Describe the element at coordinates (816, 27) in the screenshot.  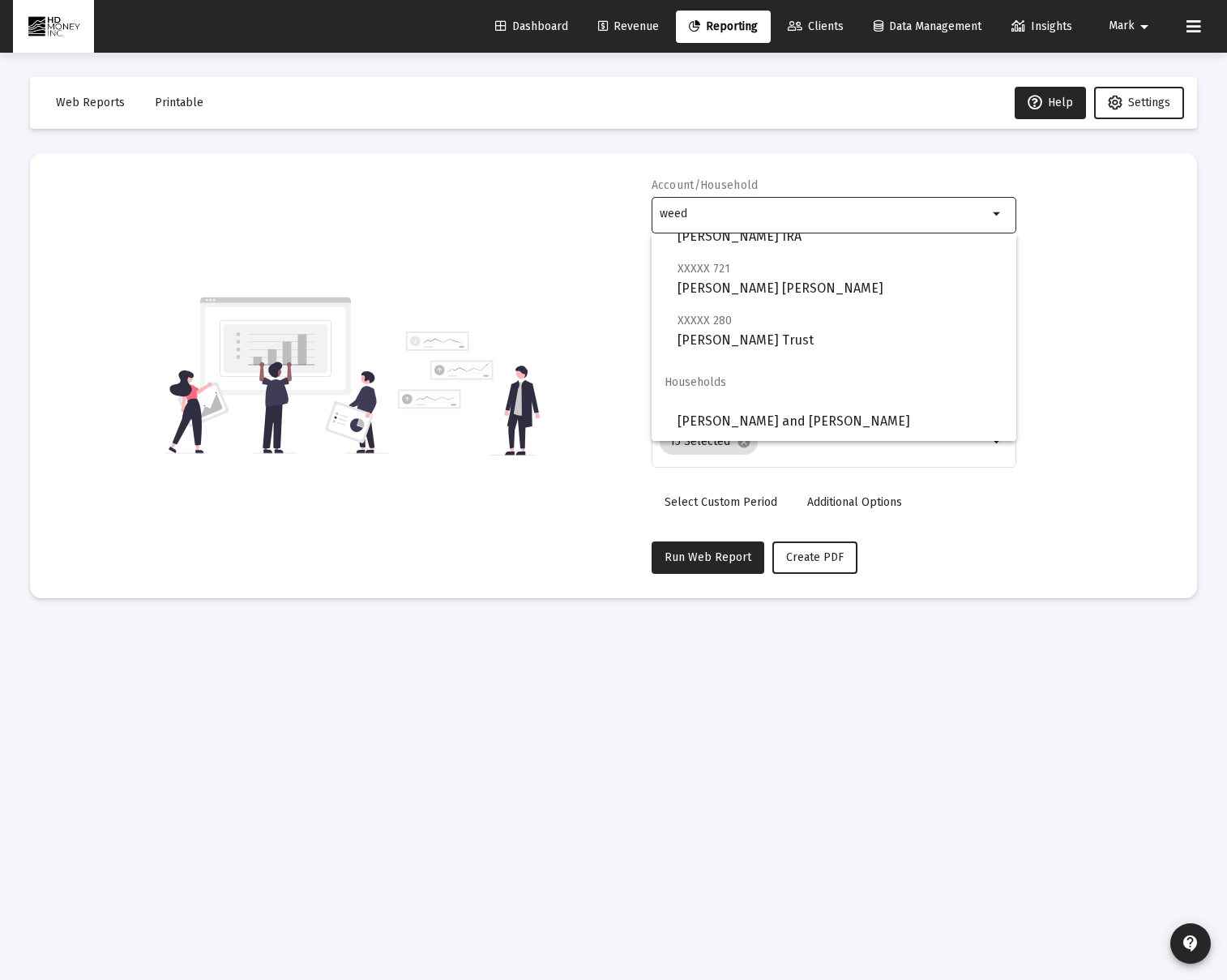
I see `a: Clients` at that location.